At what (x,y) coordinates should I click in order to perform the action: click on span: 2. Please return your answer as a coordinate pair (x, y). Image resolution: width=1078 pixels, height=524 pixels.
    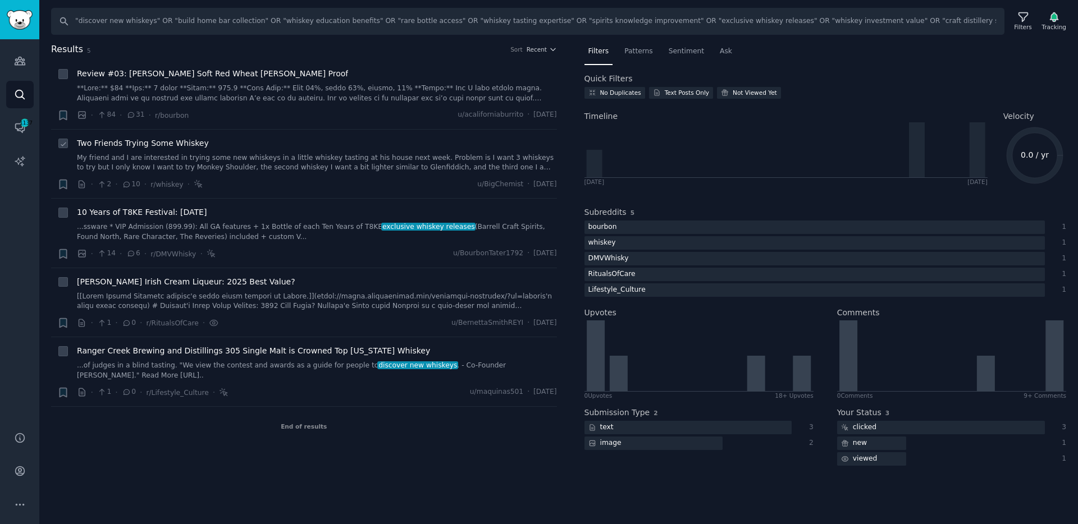
    Looking at the image, I should click on (655, 413).